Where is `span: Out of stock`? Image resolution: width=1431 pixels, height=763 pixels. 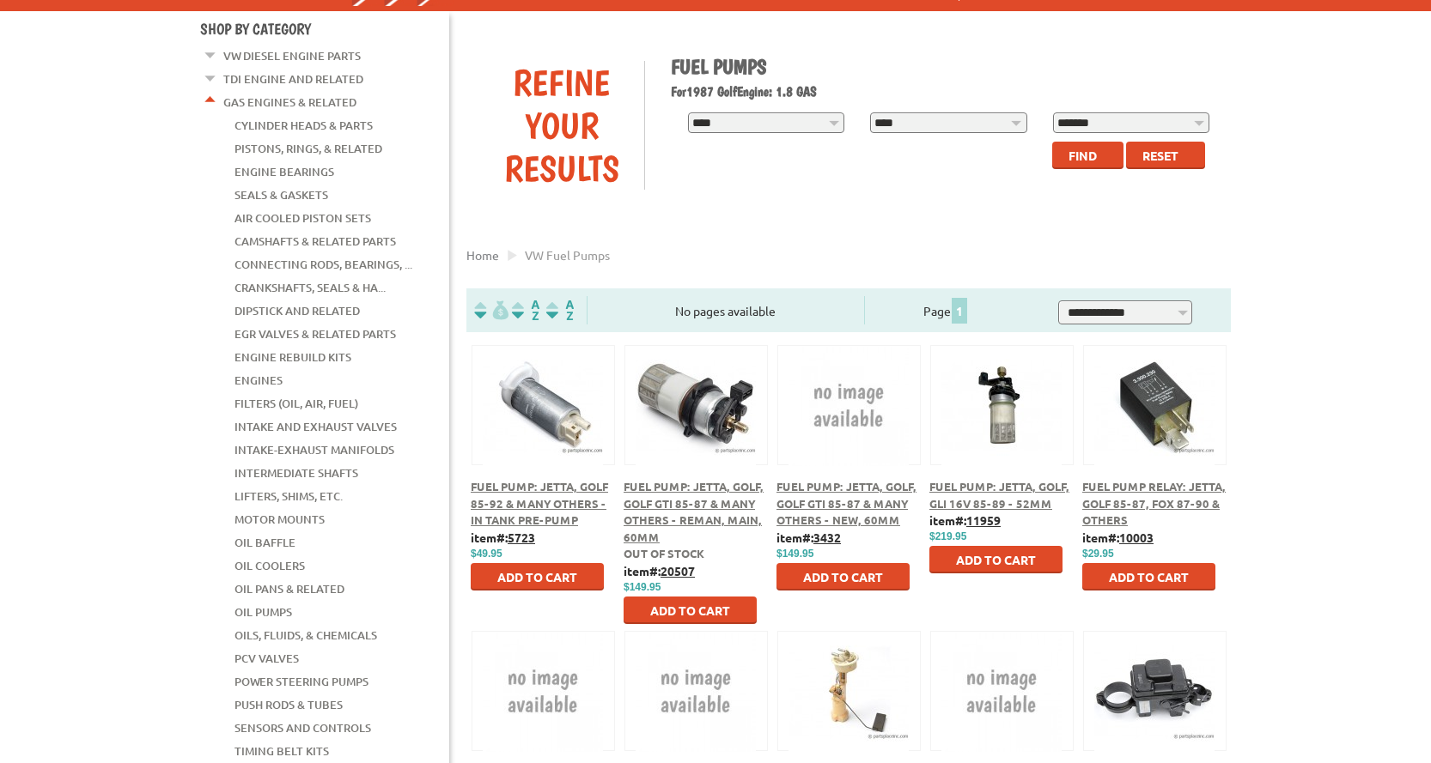
span: Out of stock is located at coordinates (664, 553).